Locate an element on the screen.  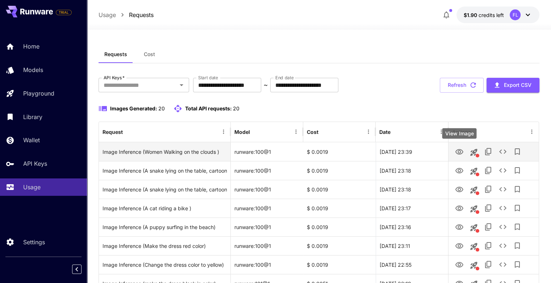
button: Collapse sidebar is located at coordinates (77, 269).